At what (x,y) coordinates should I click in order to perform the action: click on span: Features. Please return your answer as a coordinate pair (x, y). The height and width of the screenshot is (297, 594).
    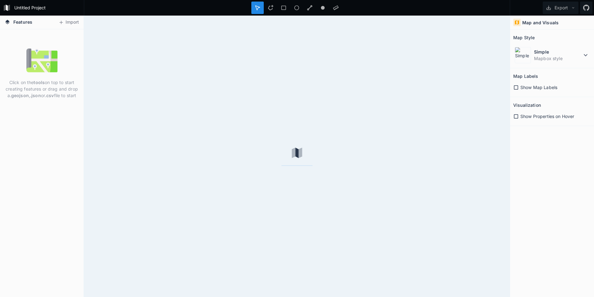
    Looking at the image, I should click on (23, 22).